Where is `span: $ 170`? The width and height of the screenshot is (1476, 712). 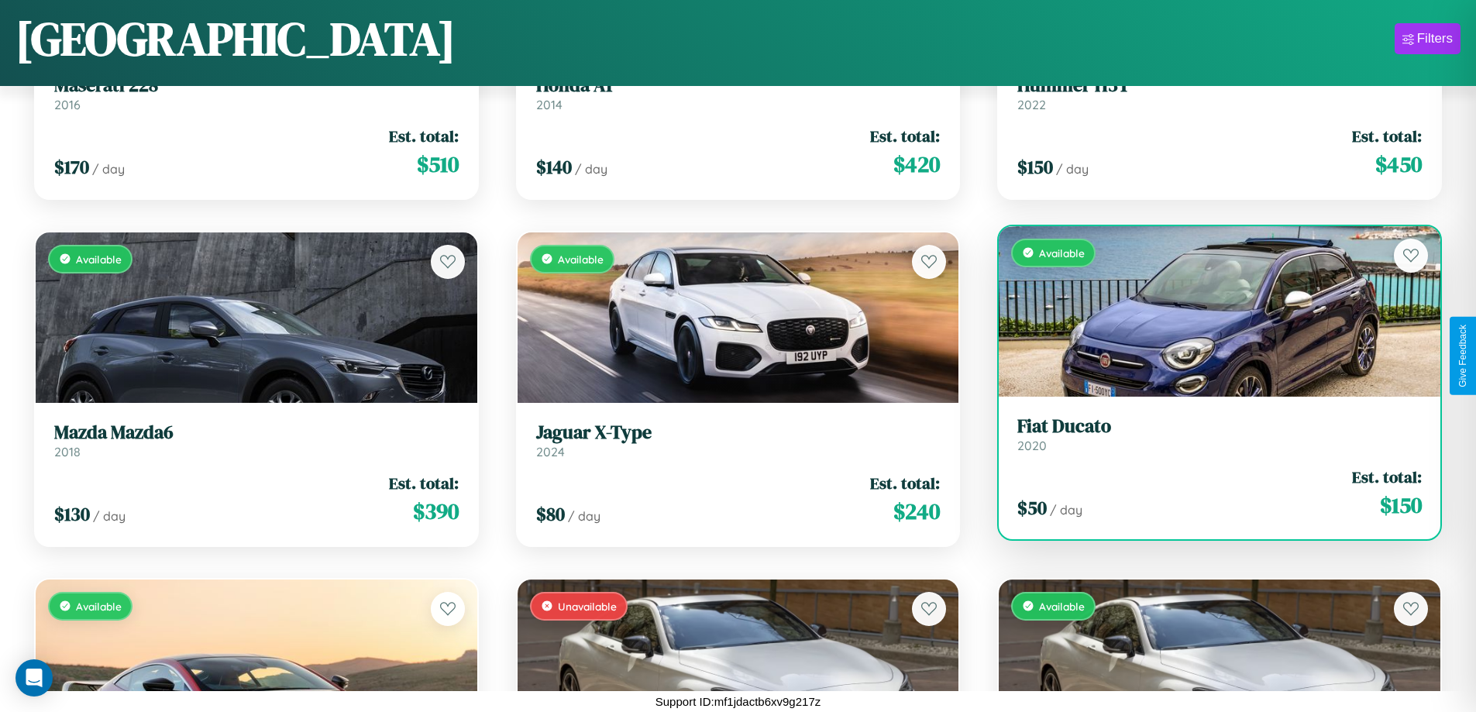
span: $ 170 is located at coordinates (71, 167).